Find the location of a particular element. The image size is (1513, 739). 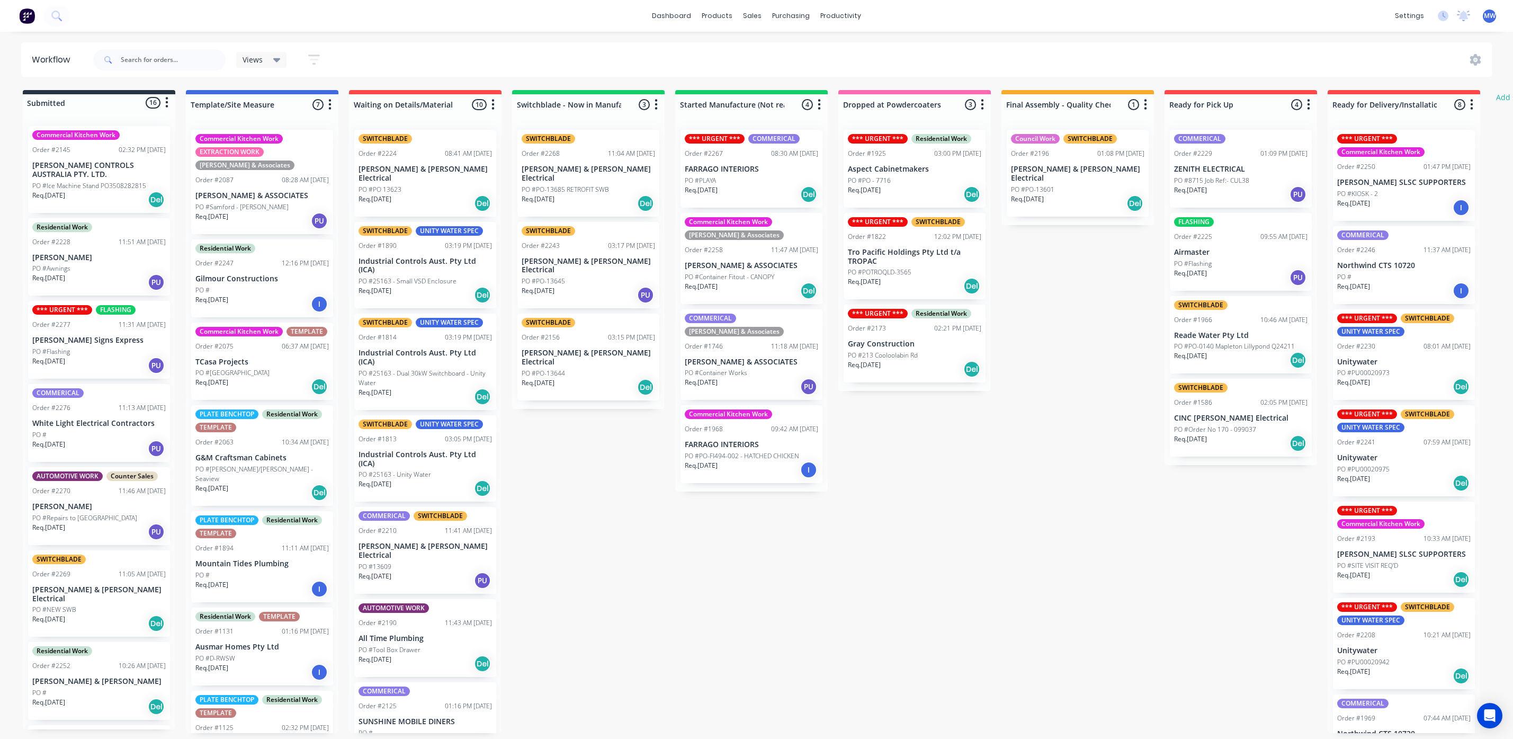

p: PO #PO-0140 Mapleton Lillypond Q24211 is located at coordinates (1234, 346).